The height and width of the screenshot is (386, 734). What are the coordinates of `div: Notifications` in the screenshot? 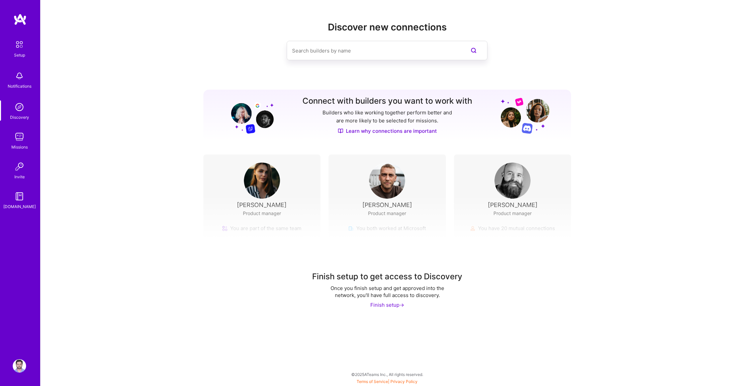 It's located at (19, 86).